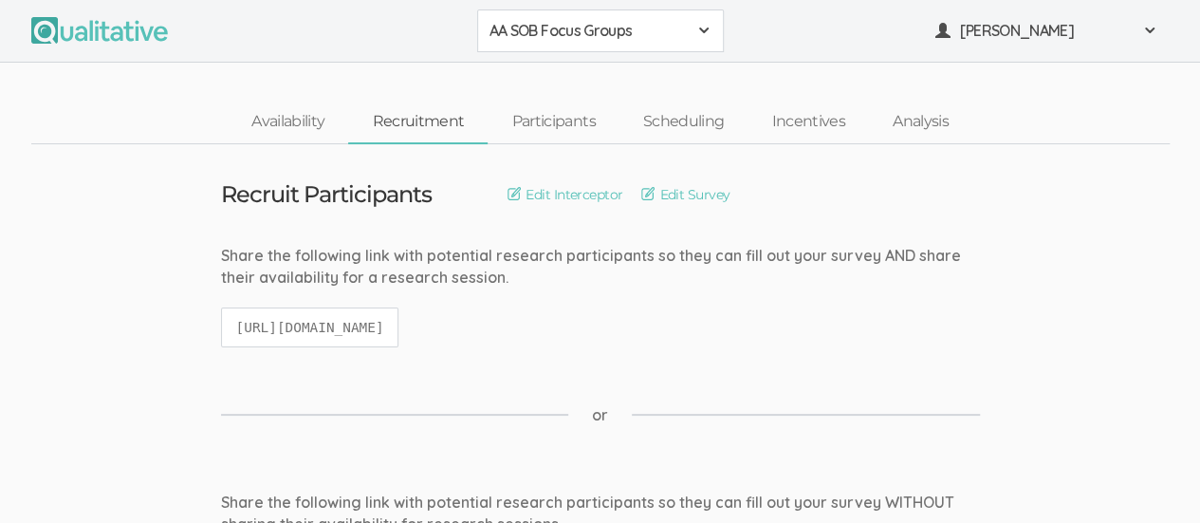 Image resolution: width=1200 pixels, height=523 pixels. Describe the element at coordinates (601, 267) in the screenshot. I see `div: Share the following link with potential research participants so they can fill out your survey AN...` at that location.